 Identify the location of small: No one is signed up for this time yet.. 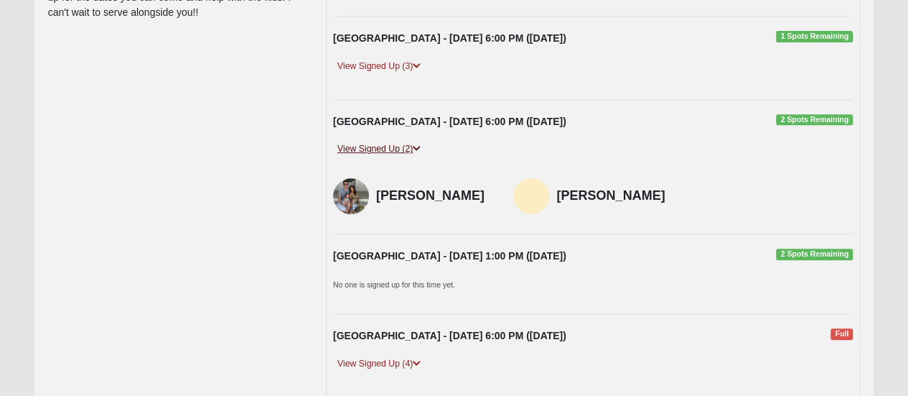
(394, 284).